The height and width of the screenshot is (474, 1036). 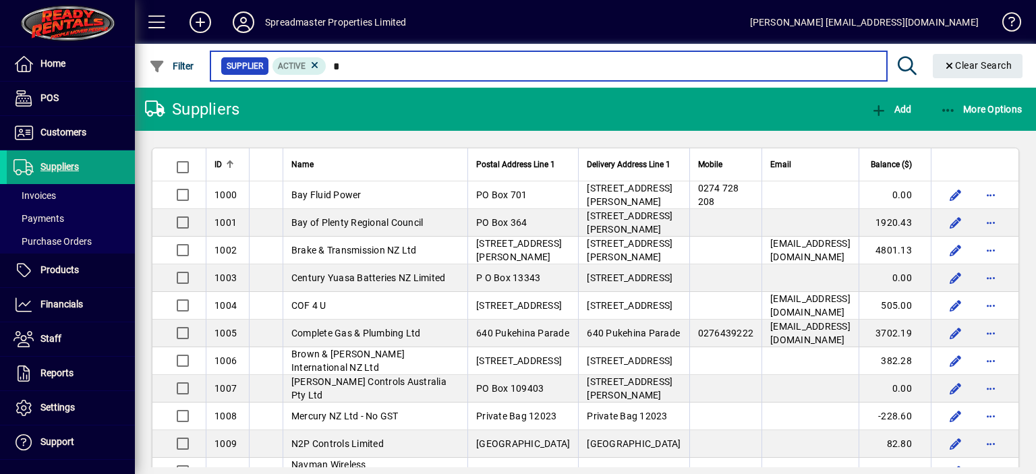 I want to click on span: Name, so click(x=302, y=165).